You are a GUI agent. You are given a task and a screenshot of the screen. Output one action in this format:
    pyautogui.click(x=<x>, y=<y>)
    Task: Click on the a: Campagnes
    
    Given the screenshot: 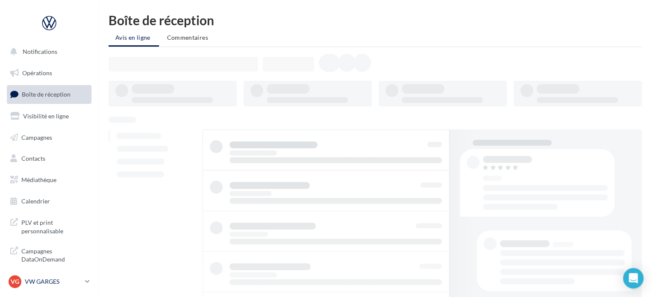 What is the action you would take?
    pyautogui.click(x=49, y=138)
    